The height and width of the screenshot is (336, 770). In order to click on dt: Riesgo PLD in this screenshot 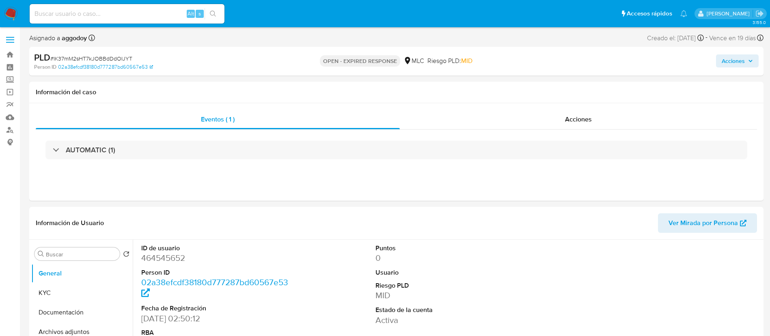, I will do `click(449, 285)`.